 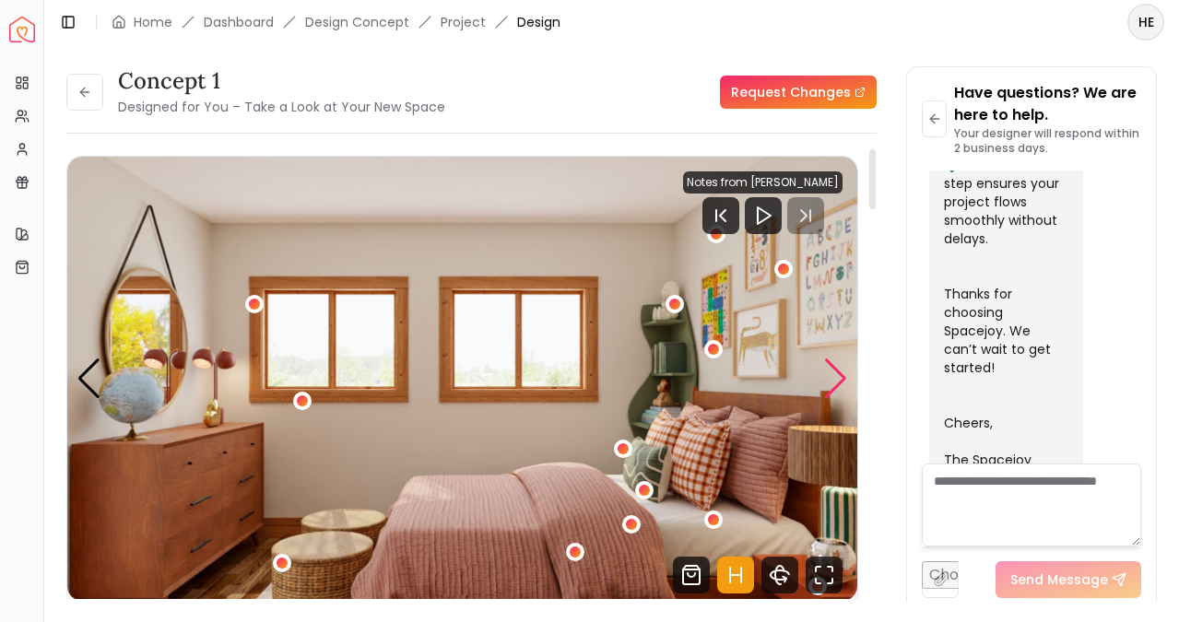 I want to click on a: Spacejoy, so click(x=22, y=30).